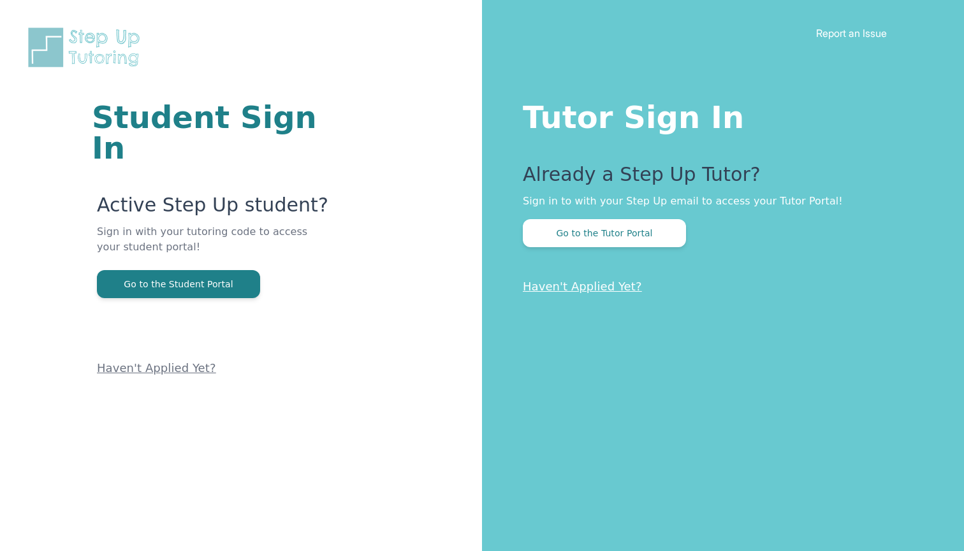  What do you see at coordinates (851, 33) in the screenshot?
I see `a: Report an Issue` at bounding box center [851, 33].